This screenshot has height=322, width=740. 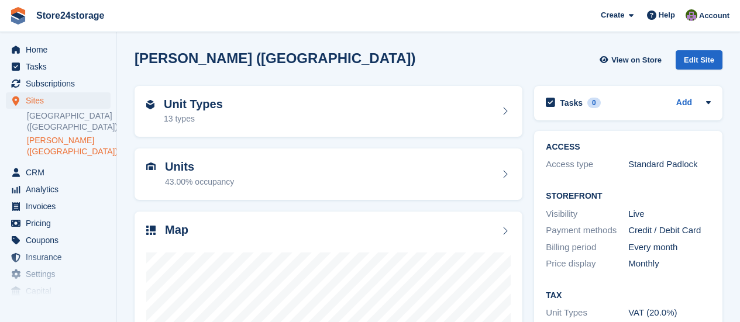 What do you see at coordinates (669, 164) in the screenshot?
I see `div: Standard Padlock` at bounding box center [669, 164].